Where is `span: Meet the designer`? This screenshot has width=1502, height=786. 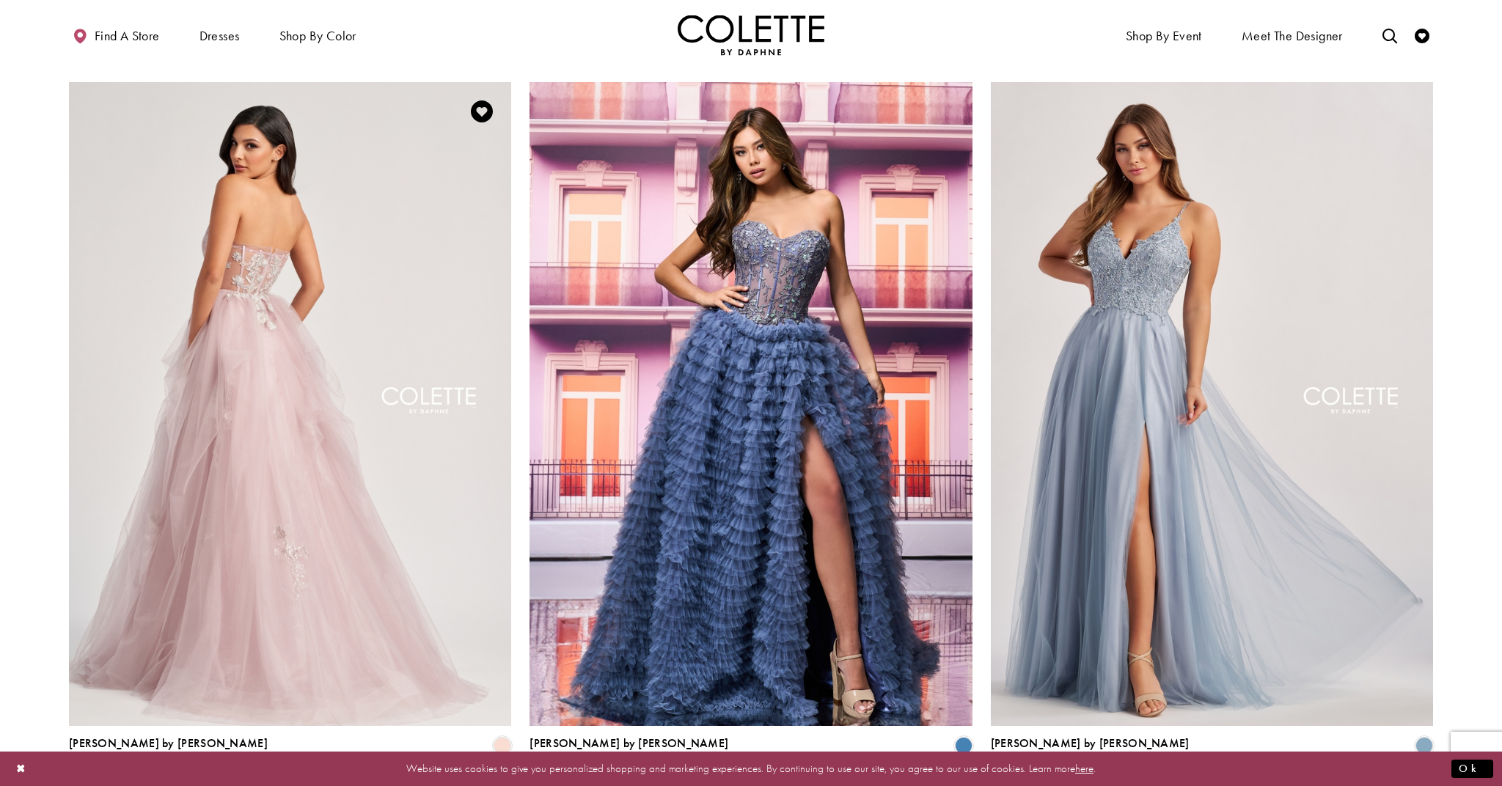
span: Meet the designer is located at coordinates (1292, 36).